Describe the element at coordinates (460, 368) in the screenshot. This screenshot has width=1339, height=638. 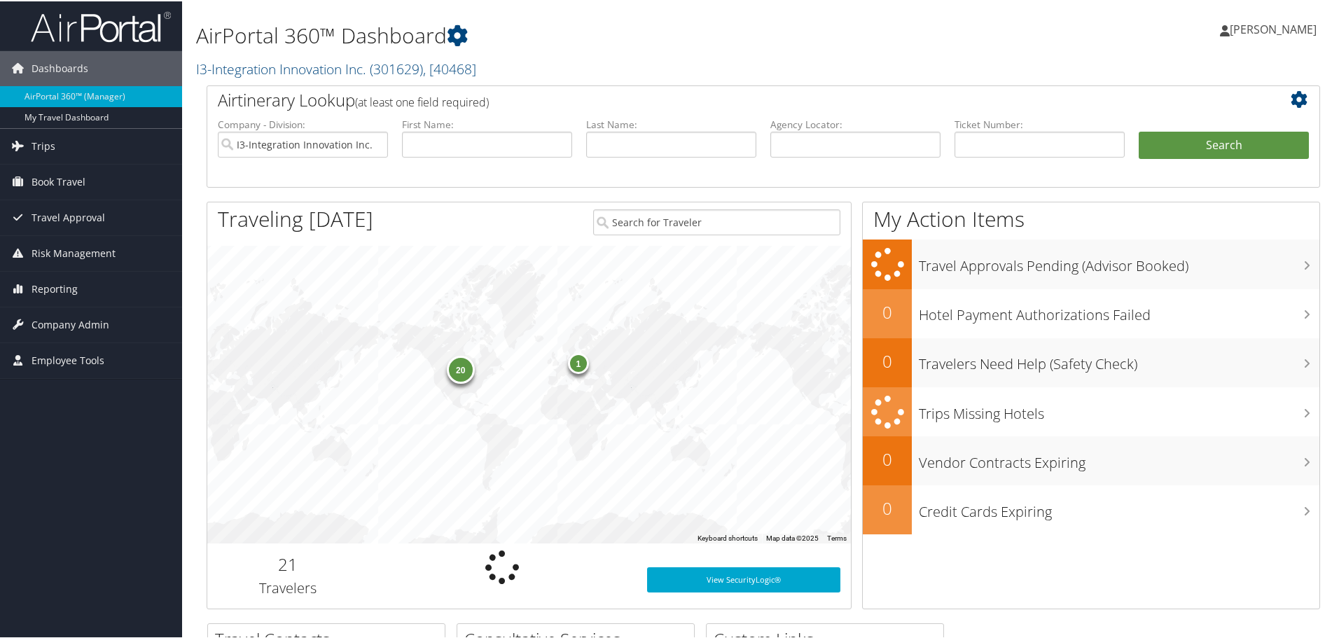
I see `div: 20` at that location.